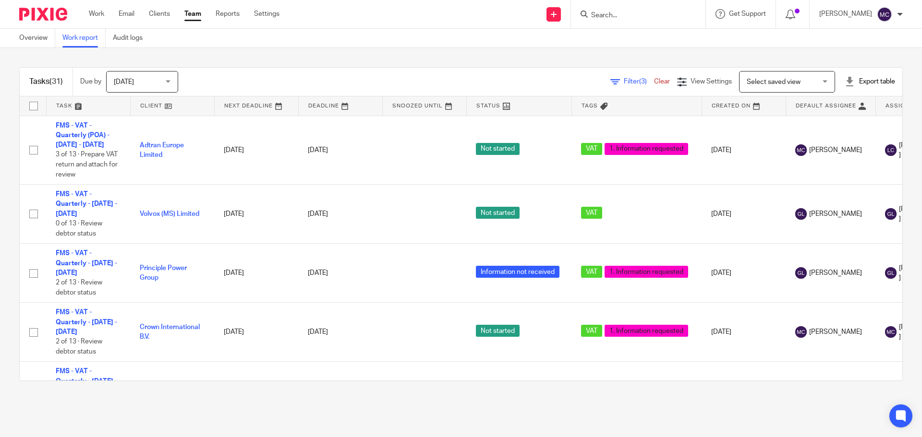 The height and width of the screenshot is (437, 922). Describe the element at coordinates (91, 82) in the screenshot. I see `p: Due by` at that location.